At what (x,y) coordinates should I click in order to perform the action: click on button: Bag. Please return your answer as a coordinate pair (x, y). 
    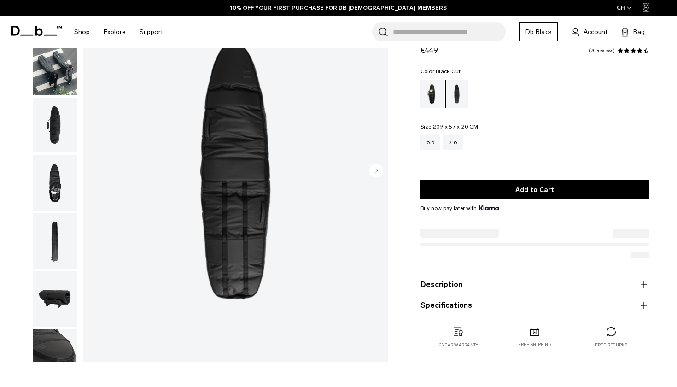
    Looking at the image, I should click on (633, 32).